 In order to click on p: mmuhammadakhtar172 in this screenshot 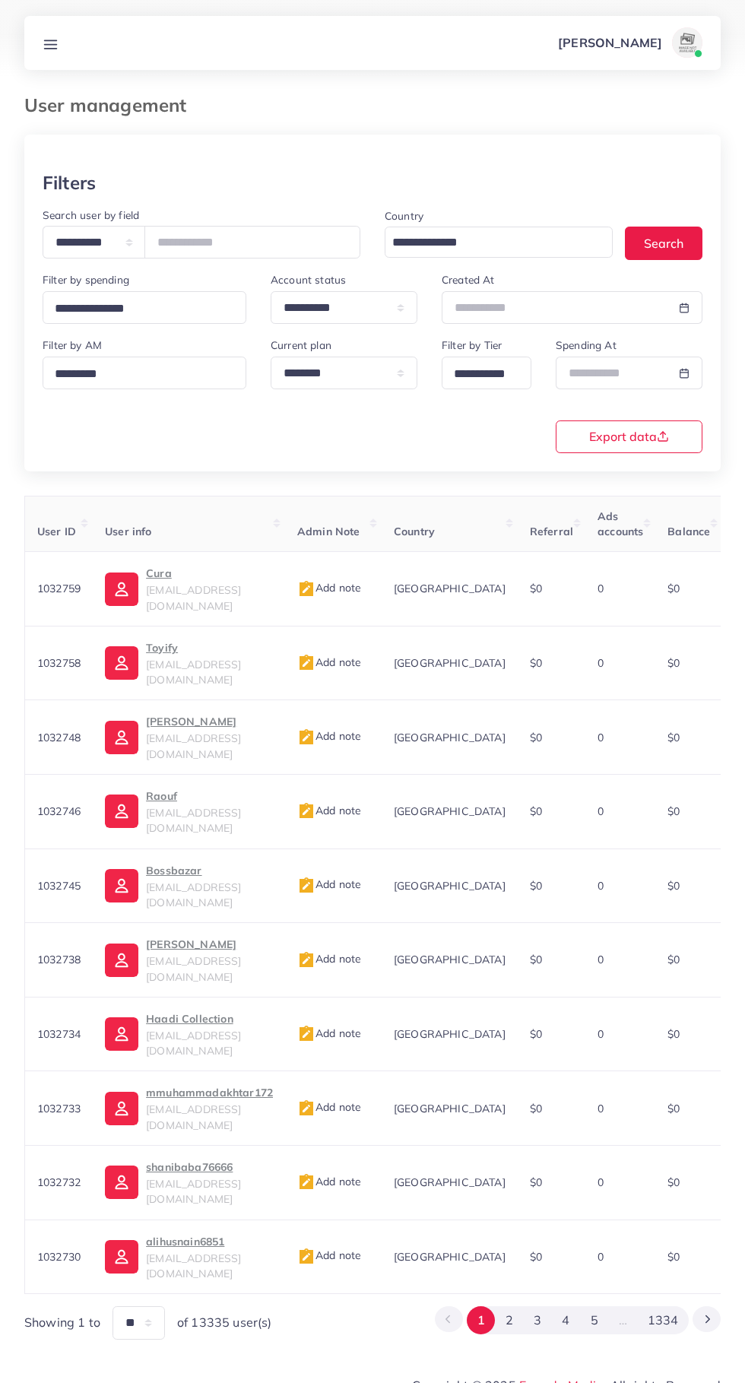, I will do `click(209, 1093)`.